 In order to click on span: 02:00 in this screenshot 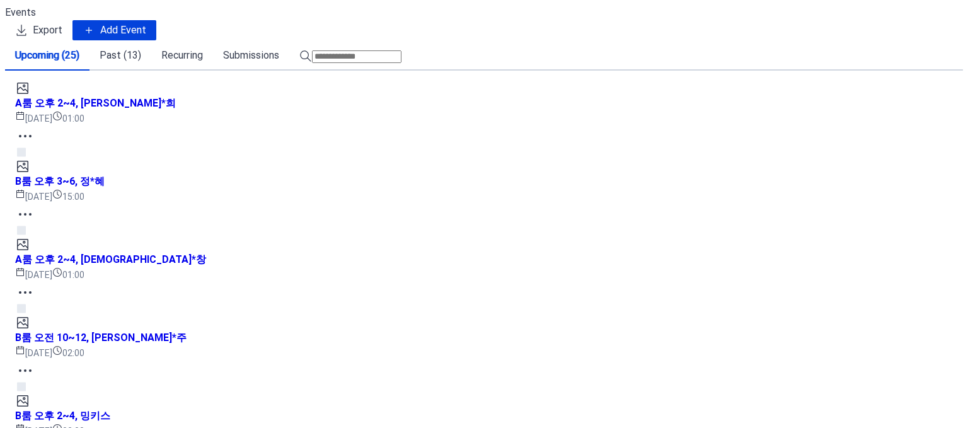, I will do `click(68, 353)`.